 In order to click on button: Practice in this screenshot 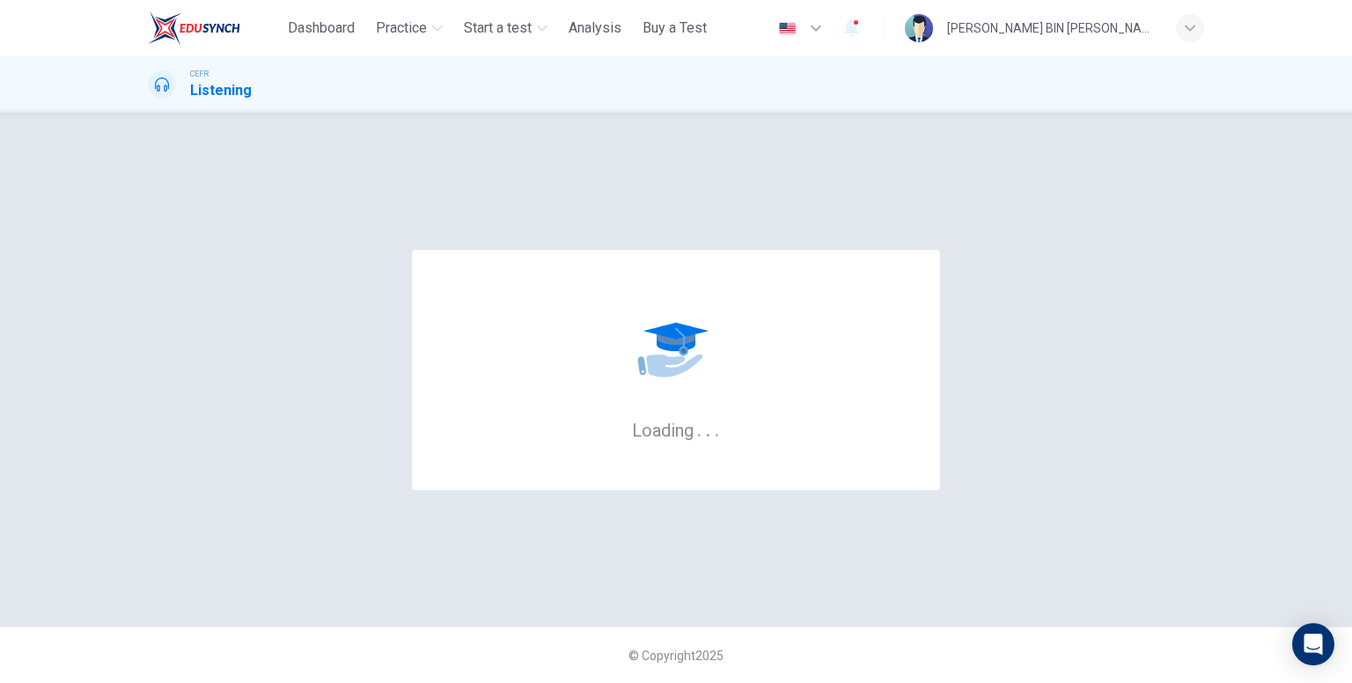, I will do `click(409, 28)`.